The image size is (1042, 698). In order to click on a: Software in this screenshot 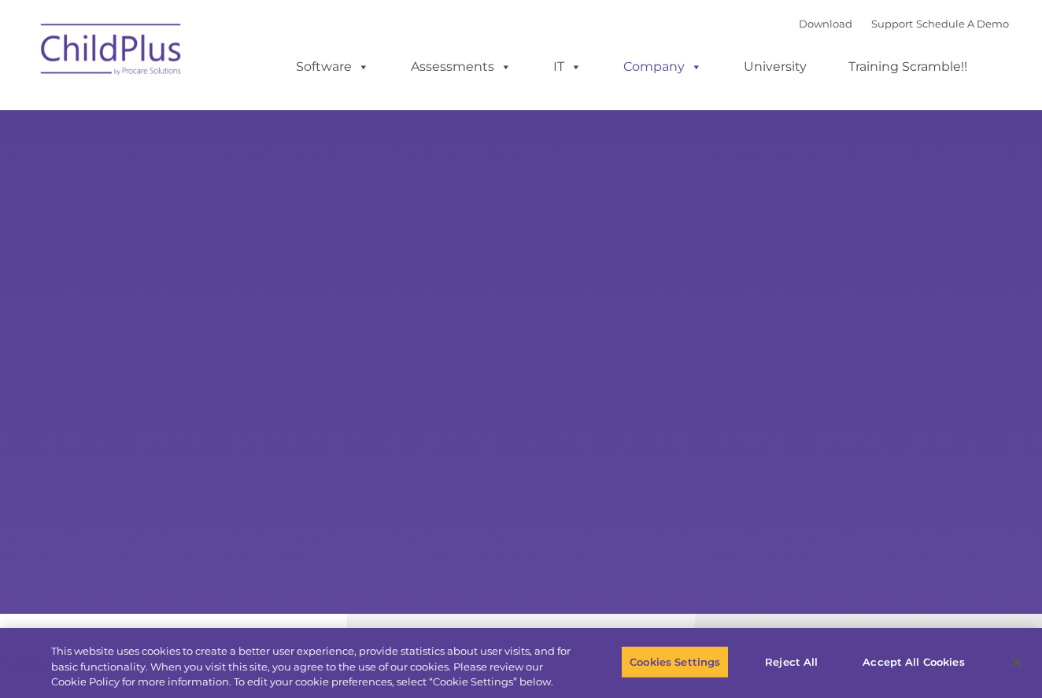, I will do `click(332, 67)`.